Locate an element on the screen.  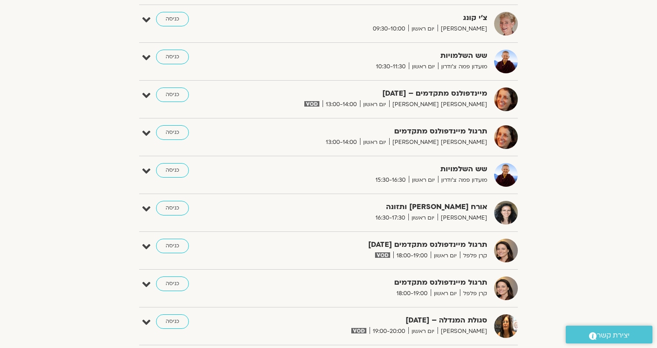
span: יצירת קשר is located at coordinates (613, 336).